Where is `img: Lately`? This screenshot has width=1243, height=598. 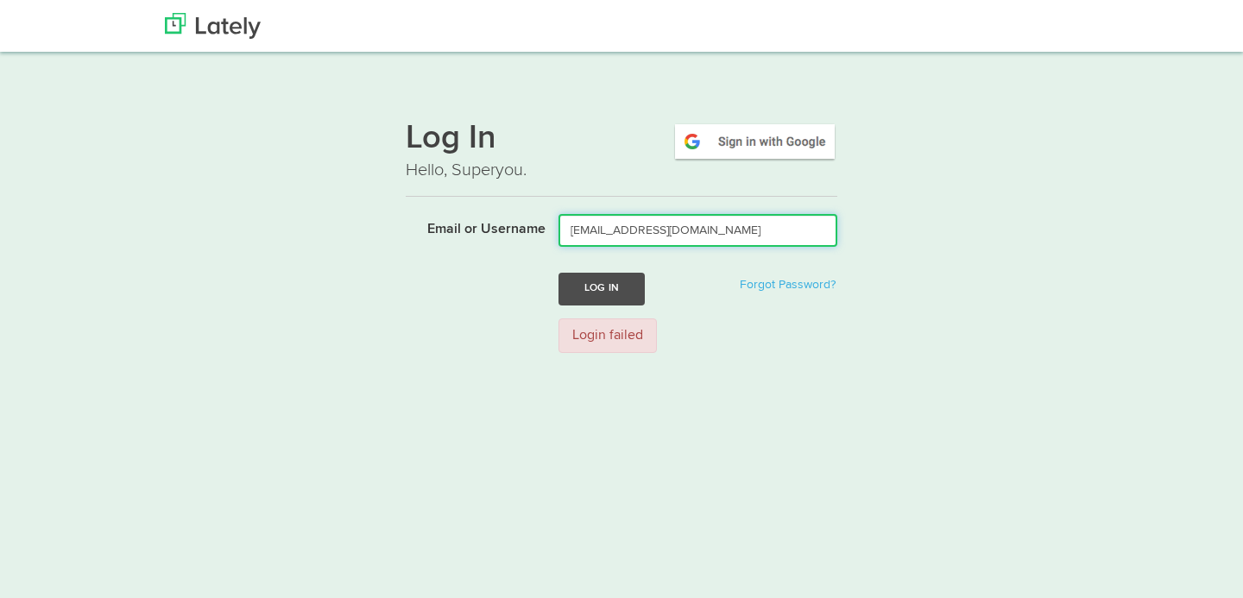
img: Lately is located at coordinates (212, 26).